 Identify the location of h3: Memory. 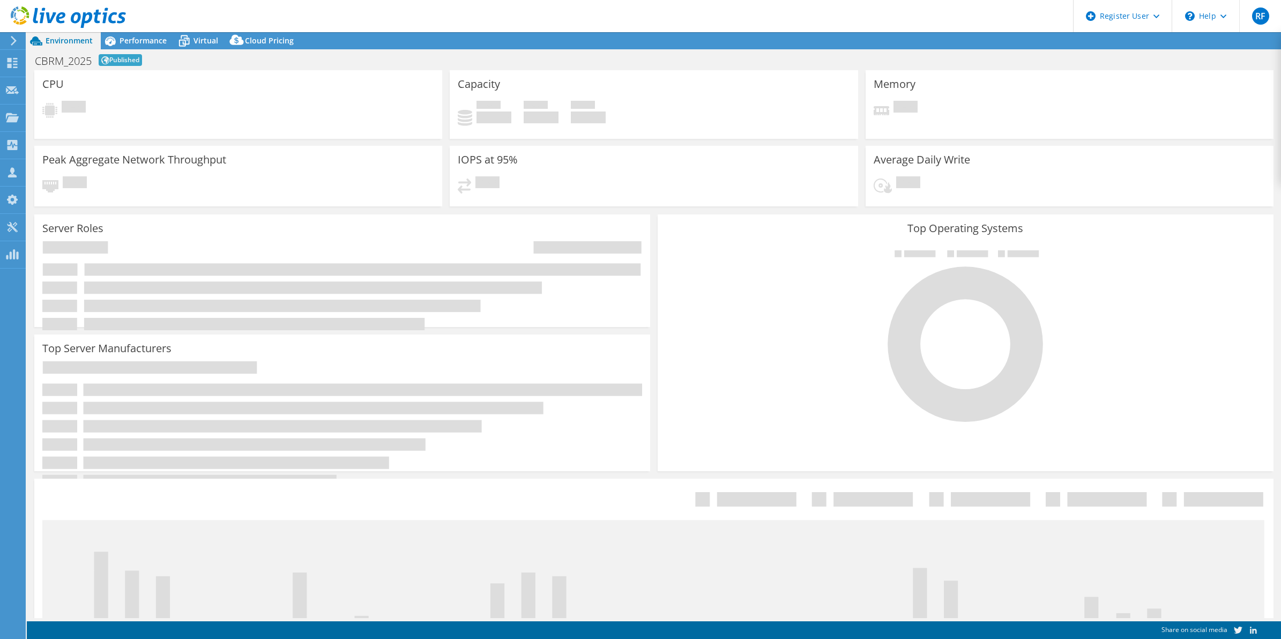
(894, 84).